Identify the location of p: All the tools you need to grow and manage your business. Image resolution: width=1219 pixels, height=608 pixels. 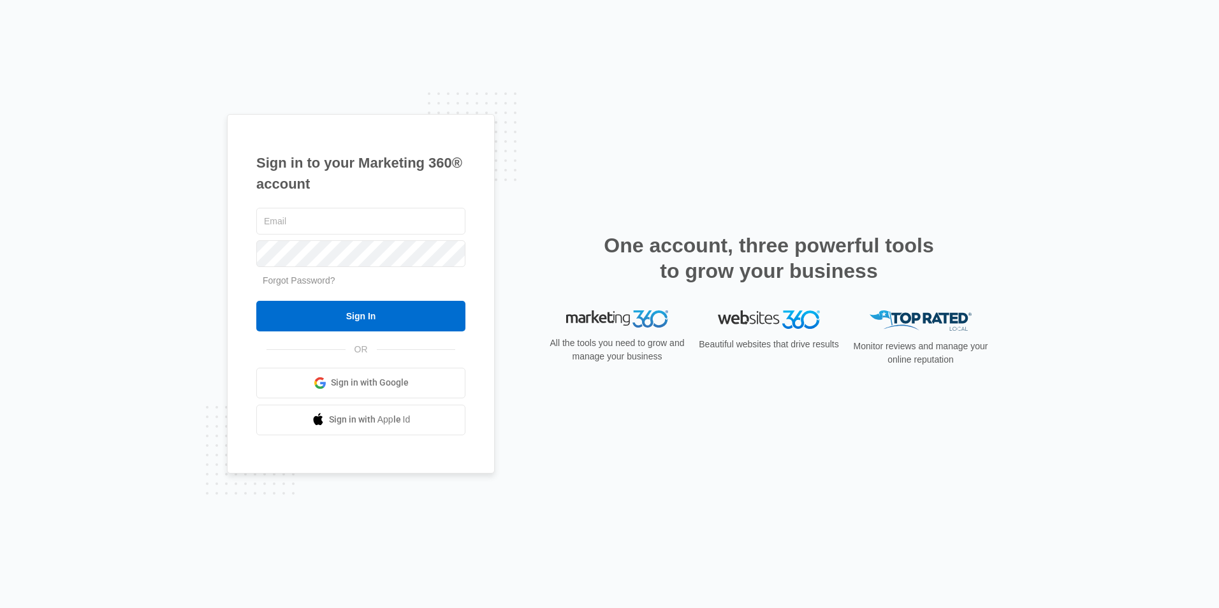
(617, 350).